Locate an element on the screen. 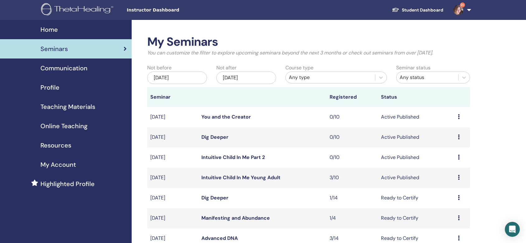 Image resolution: width=526 pixels, height=243 pixels. td: 1/14 is located at coordinates (352, 198).